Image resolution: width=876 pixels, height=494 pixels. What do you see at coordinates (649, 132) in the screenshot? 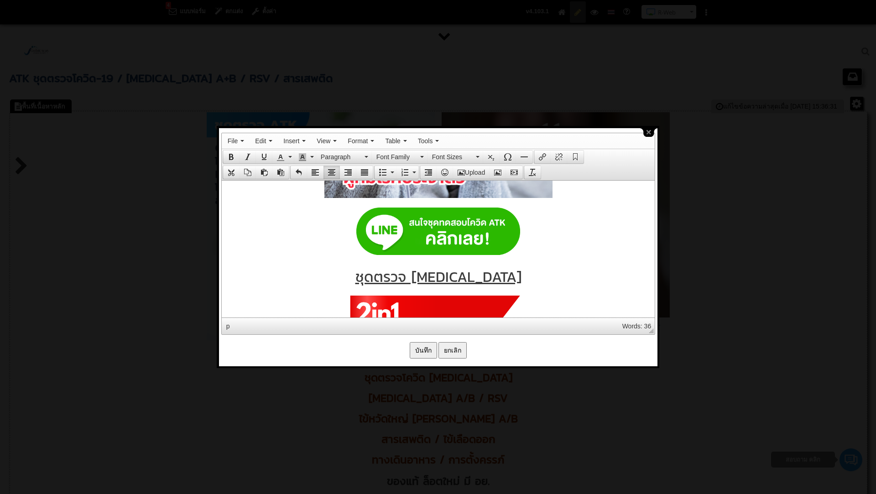
I see `button: close` at bounding box center [649, 132].